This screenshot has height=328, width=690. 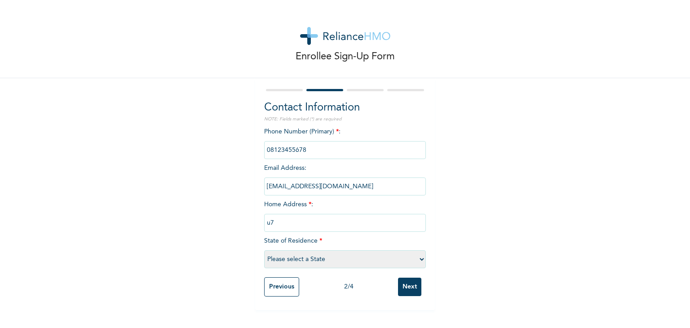 What do you see at coordinates (345, 150) in the screenshot?
I see `input: Enter Primary Phone Number` at bounding box center [345, 150].